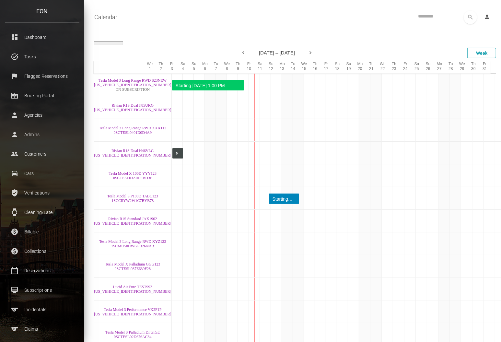 This screenshot has height=342, width=501. I want to click on div: We 1, so click(150, 67).